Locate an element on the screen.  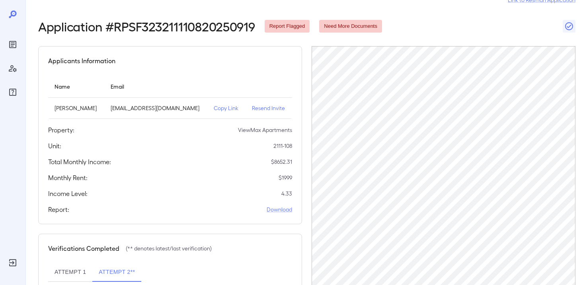
h5: Applicants Information is located at coordinates (82, 61).